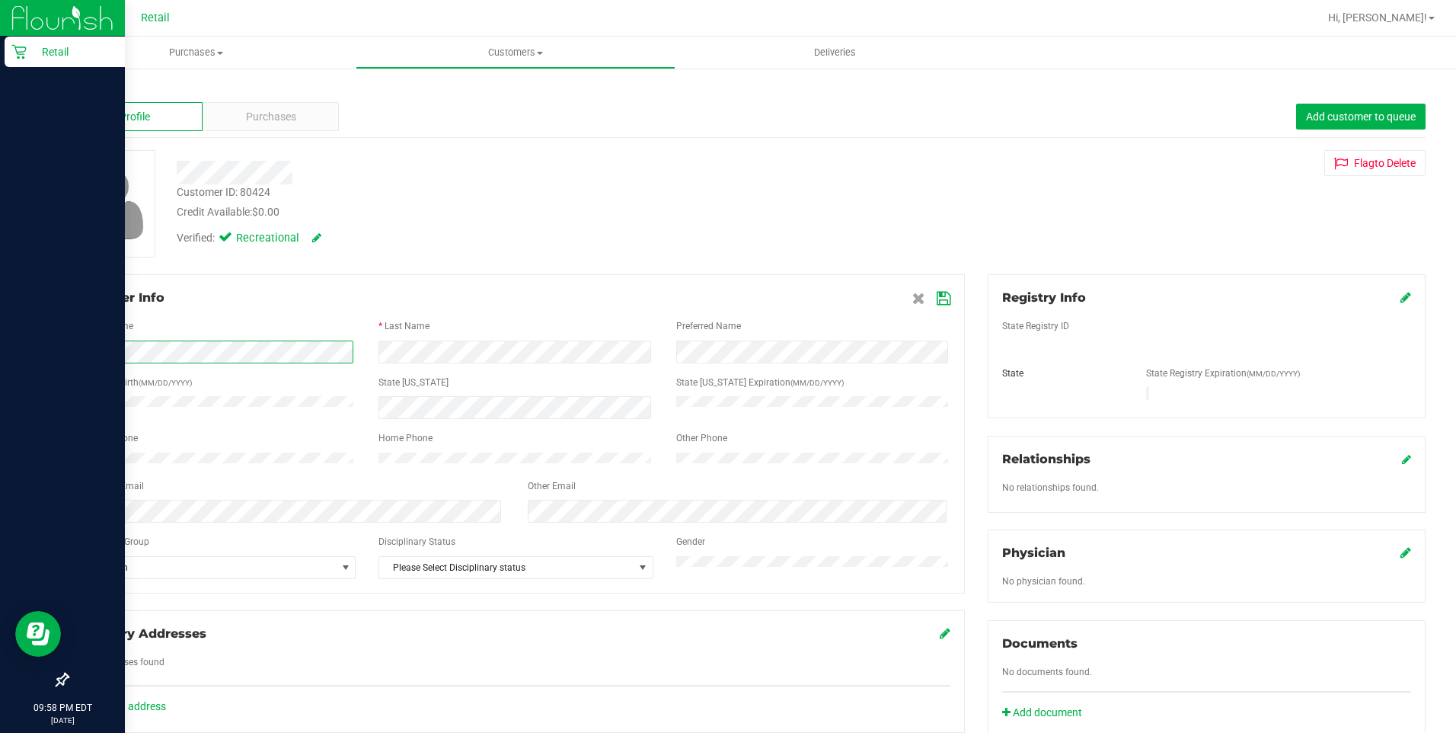 The width and height of the screenshot is (1456, 733). What do you see at coordinates (835, 53) in the screenshot?
I see `a: Deliveries` at bounding box center [835, 53].